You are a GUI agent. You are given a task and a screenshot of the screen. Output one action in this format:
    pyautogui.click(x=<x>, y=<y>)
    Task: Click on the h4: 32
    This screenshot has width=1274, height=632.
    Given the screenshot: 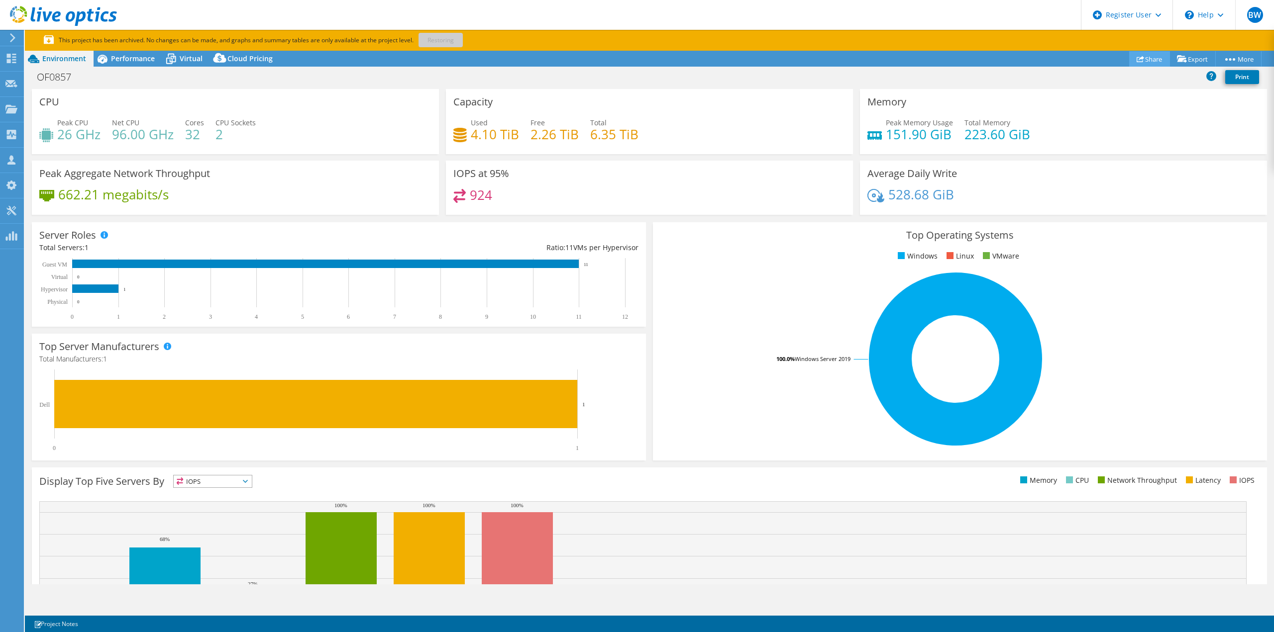 What is the action you would take?
    pyautogui.click(x=195, y=134)
    